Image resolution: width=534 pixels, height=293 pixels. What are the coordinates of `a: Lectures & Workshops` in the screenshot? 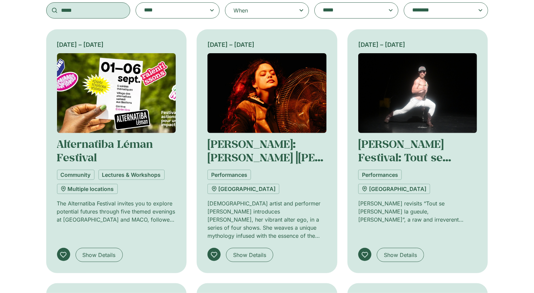 It's located at (132, 175).